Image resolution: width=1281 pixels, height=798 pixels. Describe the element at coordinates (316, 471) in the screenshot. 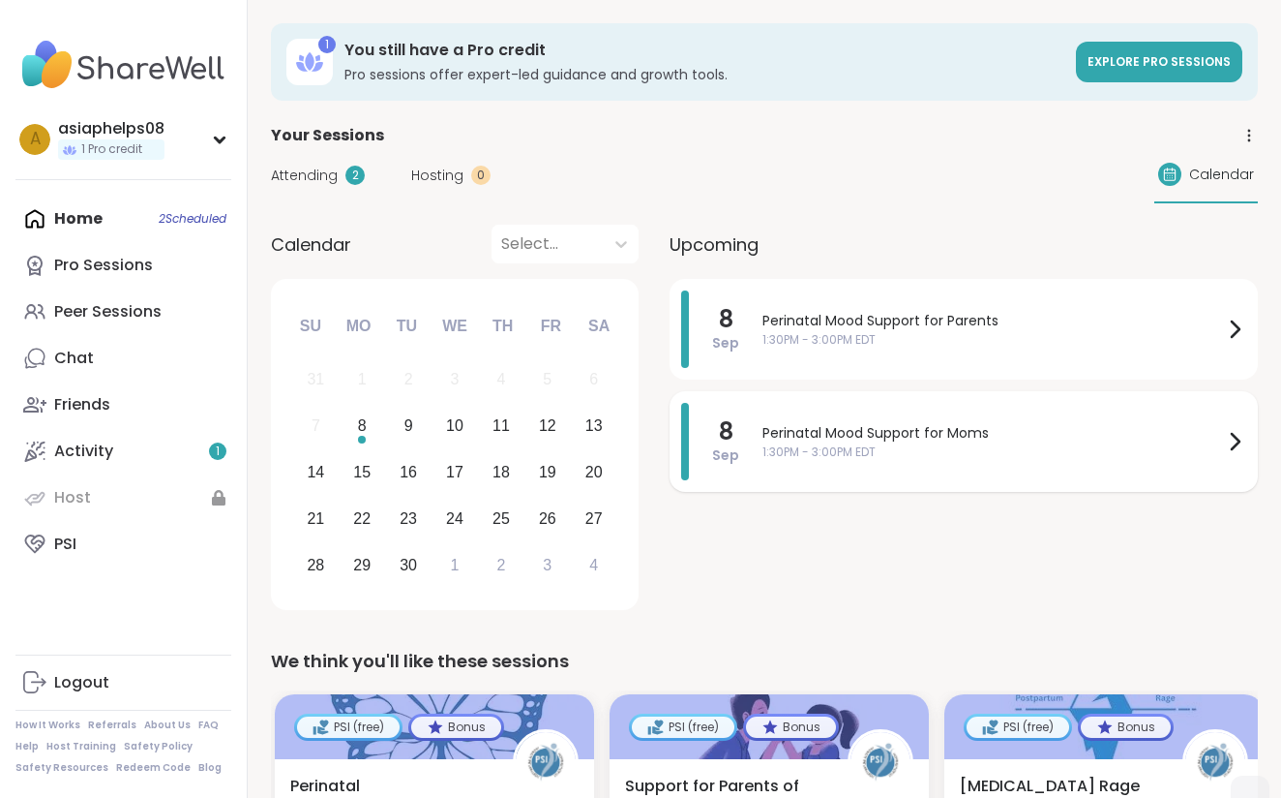

I see `div: 14` at that location.